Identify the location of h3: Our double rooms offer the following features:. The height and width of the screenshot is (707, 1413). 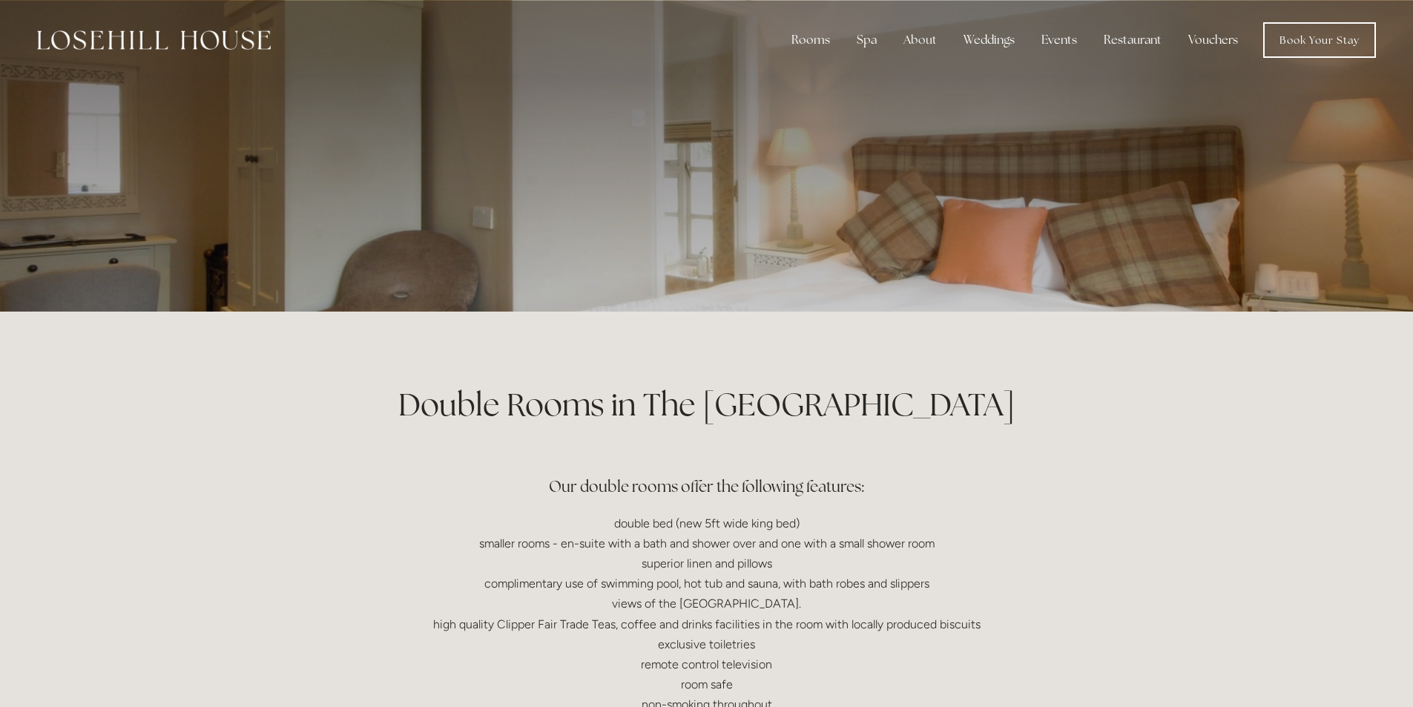
(707, 472).